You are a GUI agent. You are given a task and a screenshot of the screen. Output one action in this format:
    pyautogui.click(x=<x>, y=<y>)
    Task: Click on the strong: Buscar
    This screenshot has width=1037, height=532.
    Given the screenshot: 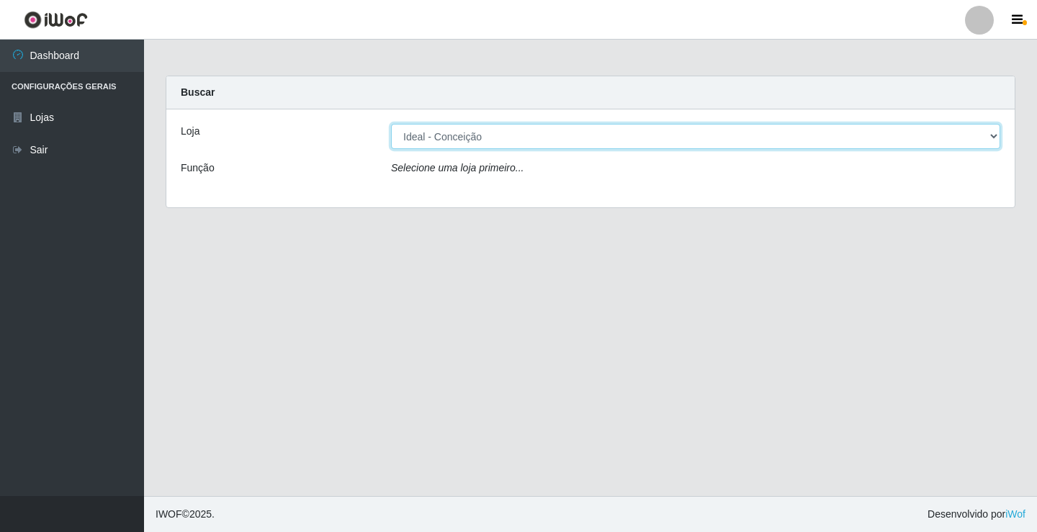 What is the action you would take?
    pyautogui.click(x=197, y=92)
    